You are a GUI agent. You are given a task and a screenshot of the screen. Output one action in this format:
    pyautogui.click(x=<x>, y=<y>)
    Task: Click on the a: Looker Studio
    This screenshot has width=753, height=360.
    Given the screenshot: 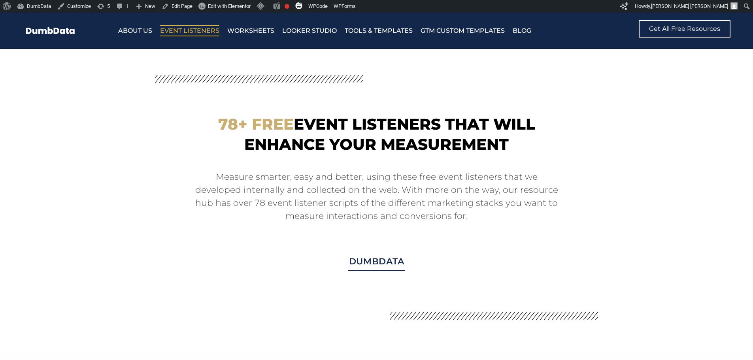 What is the action you would take?
    pyautogui.click(x=310, y=31)
    